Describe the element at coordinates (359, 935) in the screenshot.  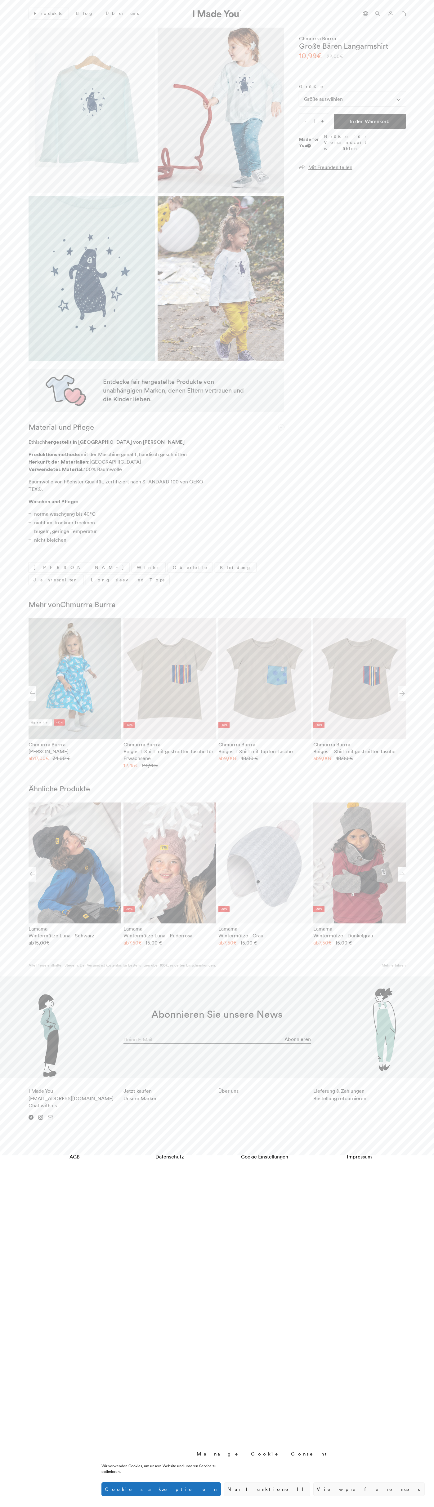
I see `h2: Wintermütze - Dunkelgrau` at that location.